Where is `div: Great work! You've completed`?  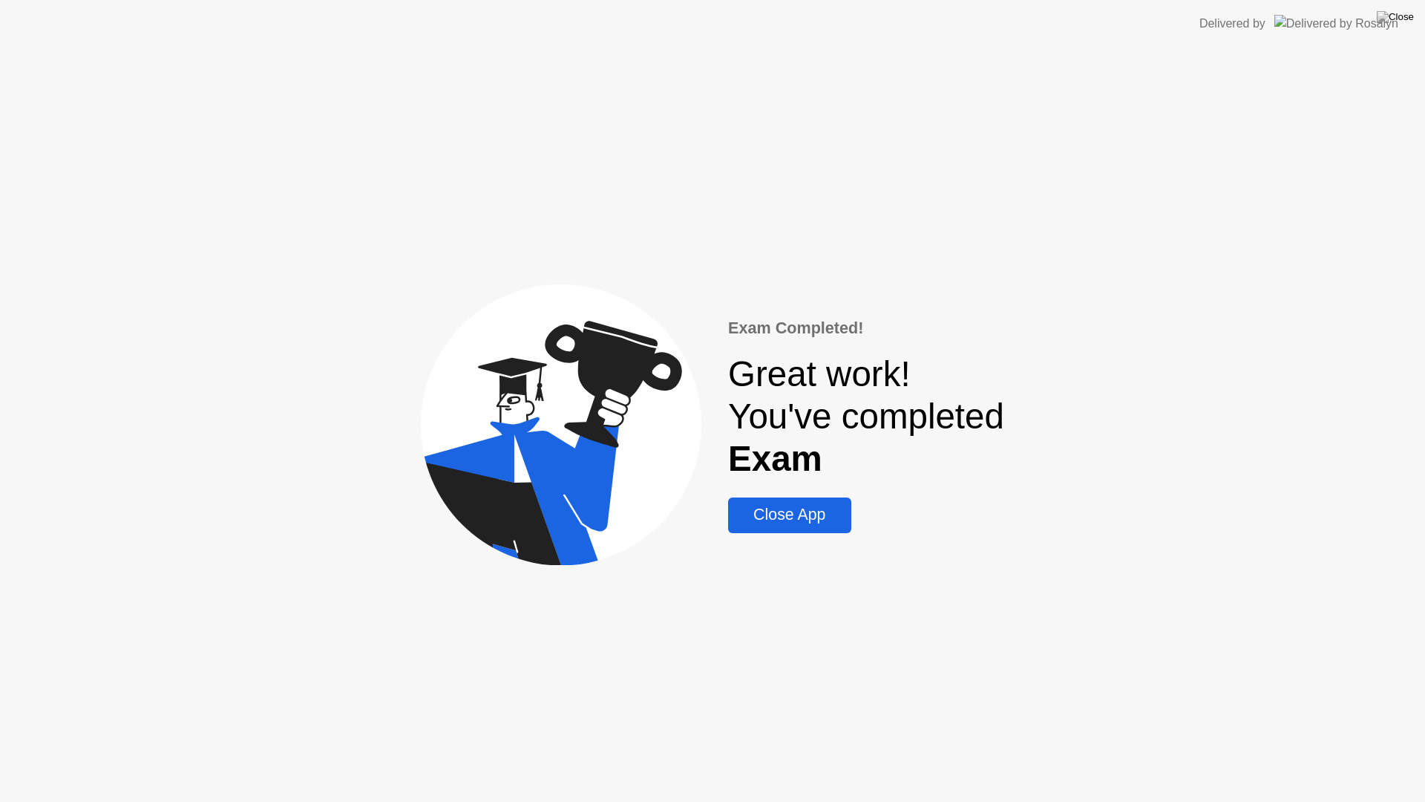 div: Great work! You've completed is located at coordinates (866, 416).